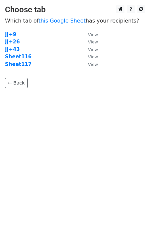 The image size is (150, 226). I want to click on a: ← Back, so click(16, 83).